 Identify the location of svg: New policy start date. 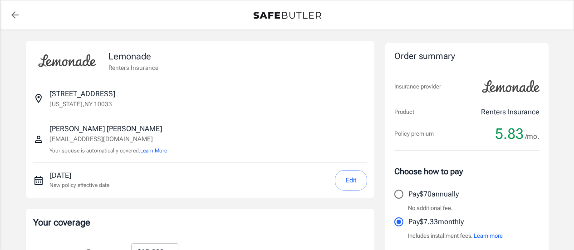
(39, 180).